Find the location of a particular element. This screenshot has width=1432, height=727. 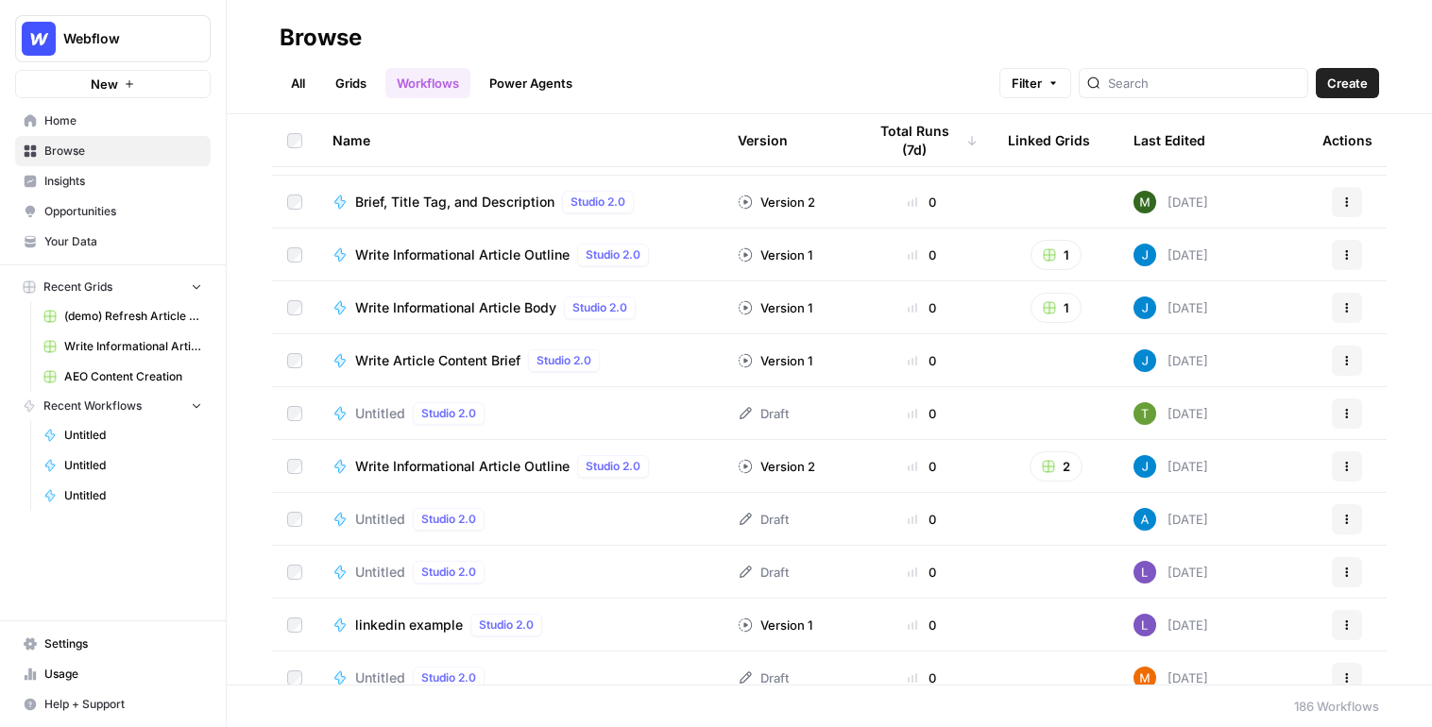

a: Your Data is located at coordinates (112, 242).